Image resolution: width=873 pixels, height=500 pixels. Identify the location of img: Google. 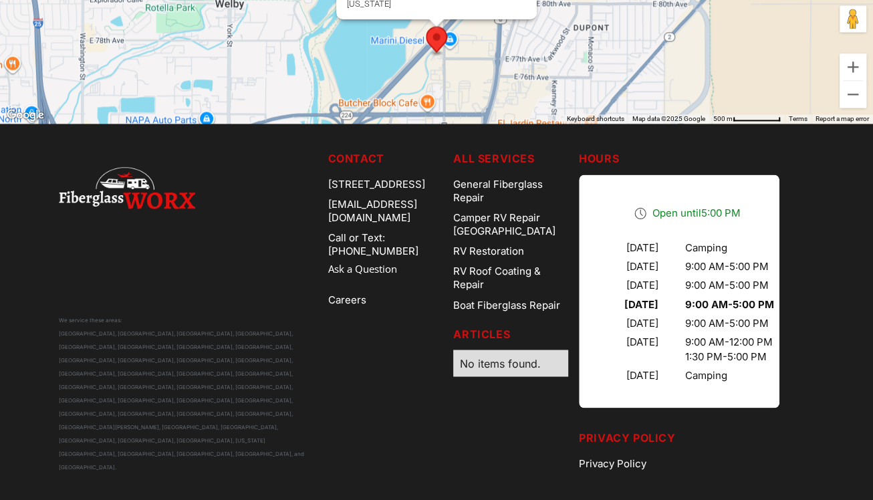
(25, 115).